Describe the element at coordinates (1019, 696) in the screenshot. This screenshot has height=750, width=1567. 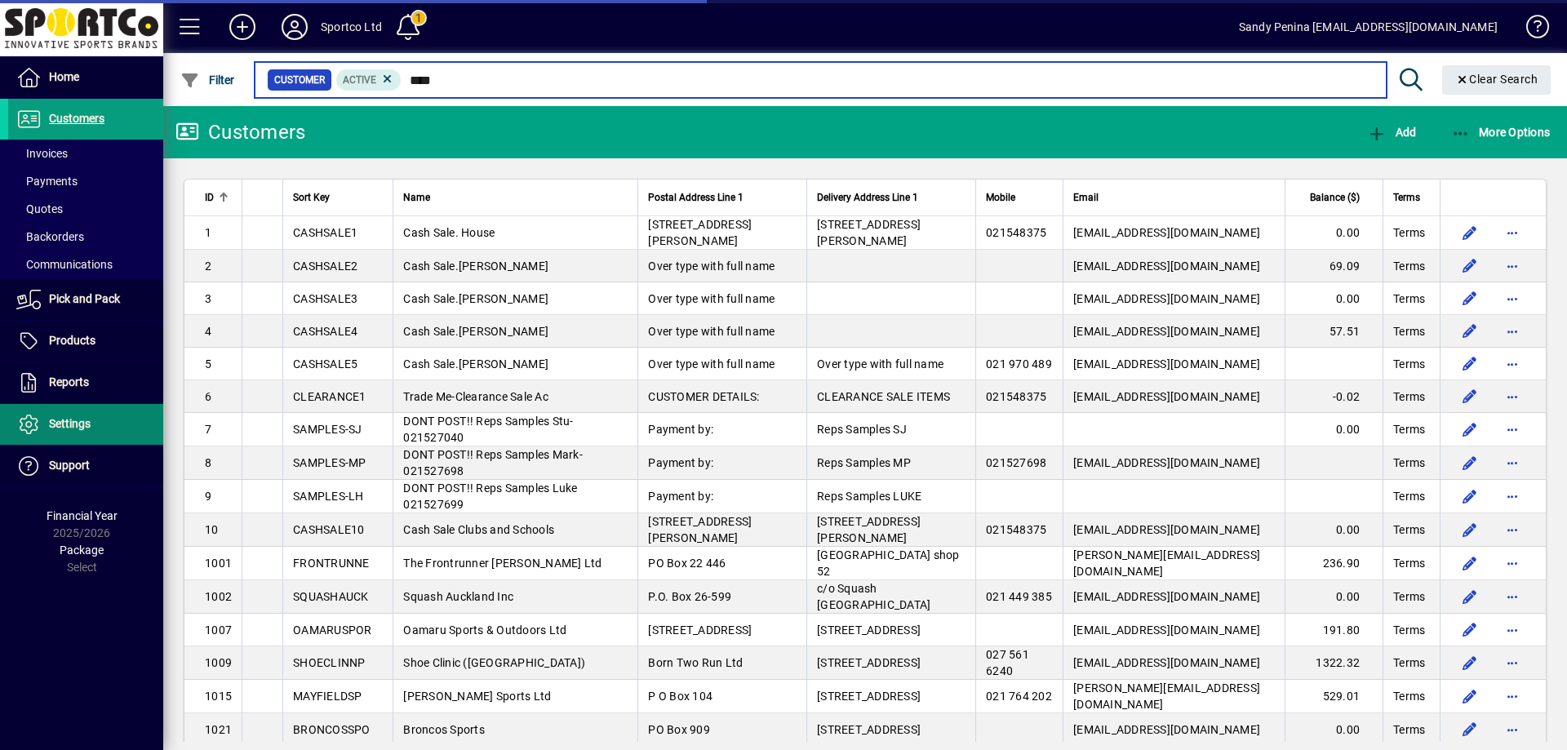
I see `span: 021 764 202` at that location.